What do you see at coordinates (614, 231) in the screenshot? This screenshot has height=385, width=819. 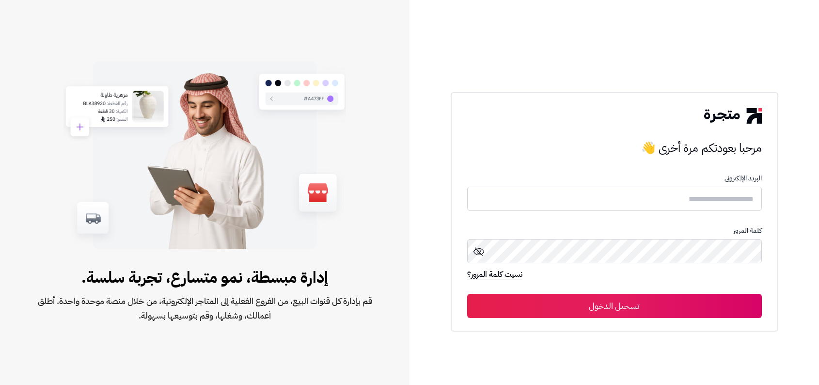 I see `p: كلمة المرور` at bounding box center [614, 231].